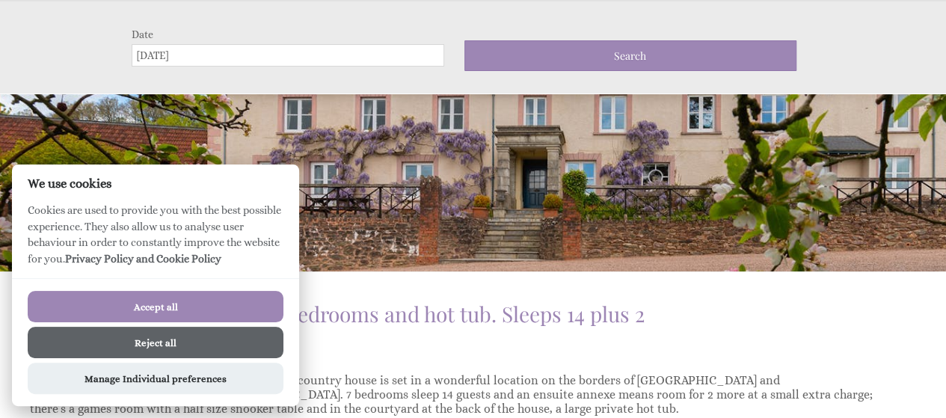 This screenshot has height=418, width=946. I want to click on h2: Escape, Relax, Unwind..., so click(464, 349).